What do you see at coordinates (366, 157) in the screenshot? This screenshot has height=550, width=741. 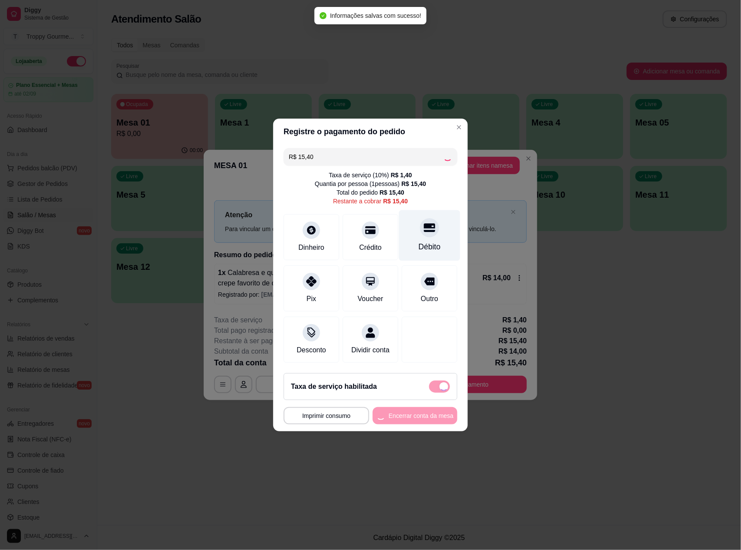 I see `input: Ex.: hambúrguer de cordeiro` at bounding box center [366, 157].